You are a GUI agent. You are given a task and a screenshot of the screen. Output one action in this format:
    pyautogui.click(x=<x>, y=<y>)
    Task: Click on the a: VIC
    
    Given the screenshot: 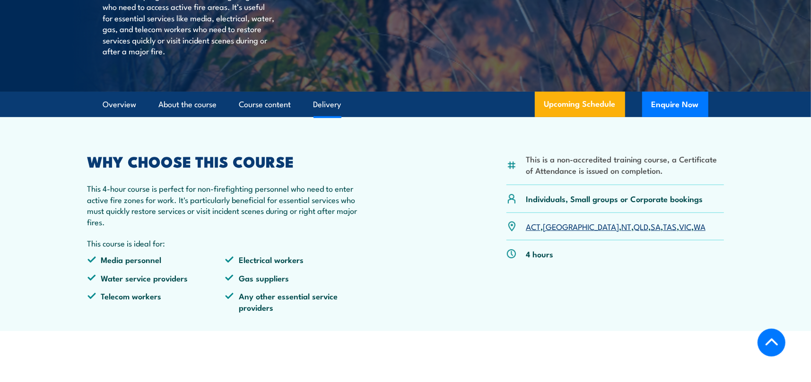 What is the action you would take?
    pyautogui.click(x=685, y=226)
    